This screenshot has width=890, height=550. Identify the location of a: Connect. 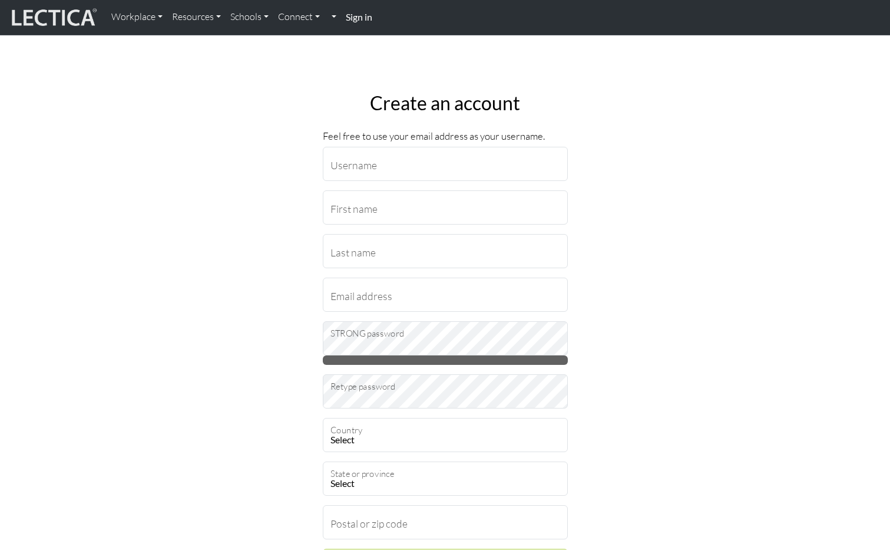
(299, 17).